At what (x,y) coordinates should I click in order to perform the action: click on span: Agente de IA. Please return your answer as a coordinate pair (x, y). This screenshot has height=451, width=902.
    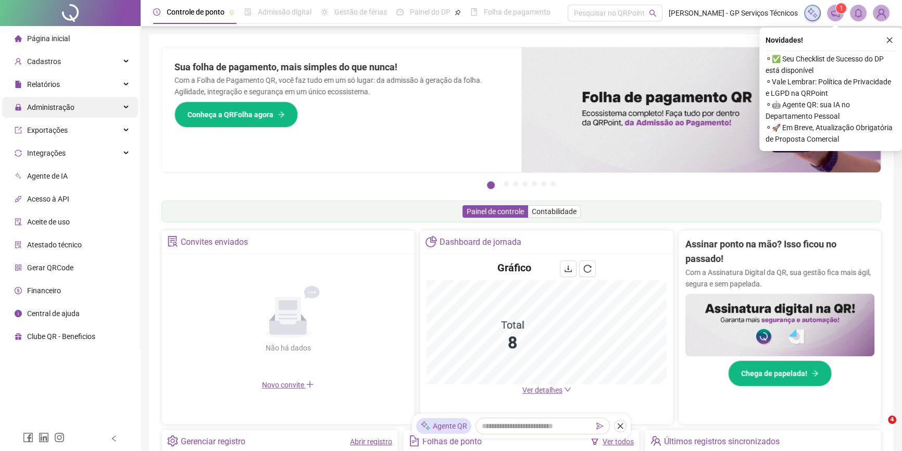
    Looking at the image, I should click on (47, 176).